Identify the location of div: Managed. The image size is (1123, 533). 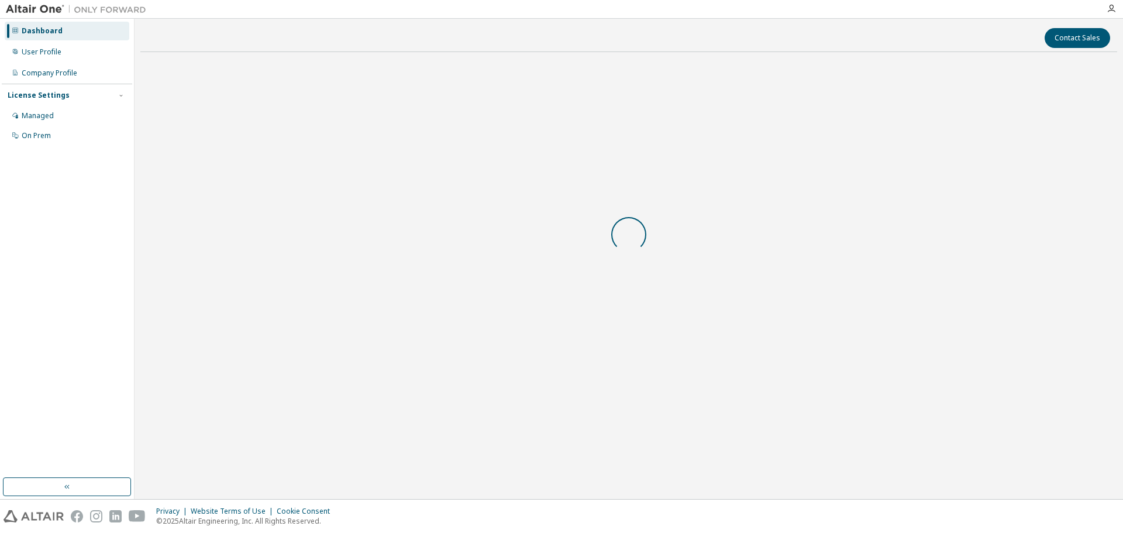
(37, 116).